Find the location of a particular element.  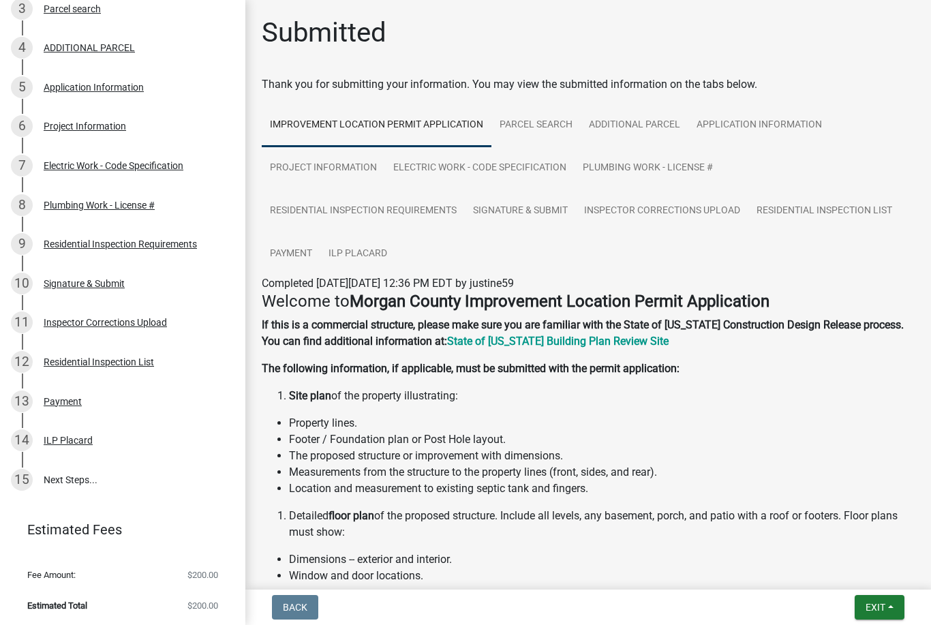

strong: The following information, if applicable, must be submitted with the permit application: is located at coordinates (470, 368).